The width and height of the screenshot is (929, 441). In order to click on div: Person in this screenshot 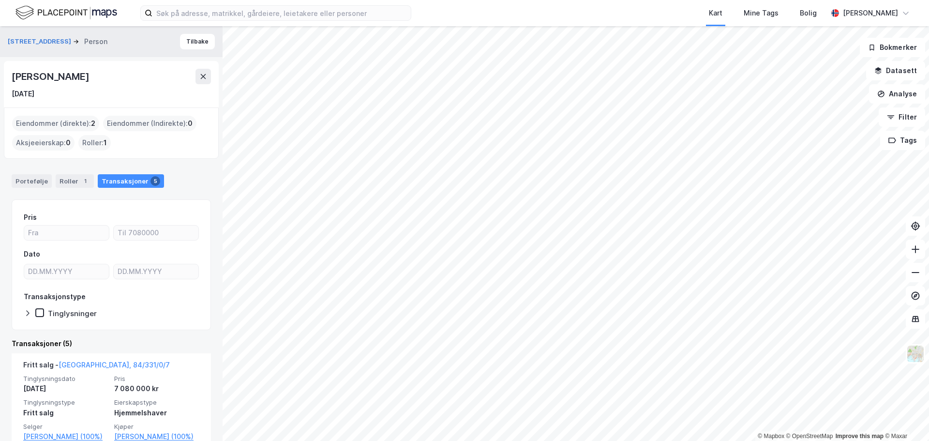, I will do `click(96, 42)`.